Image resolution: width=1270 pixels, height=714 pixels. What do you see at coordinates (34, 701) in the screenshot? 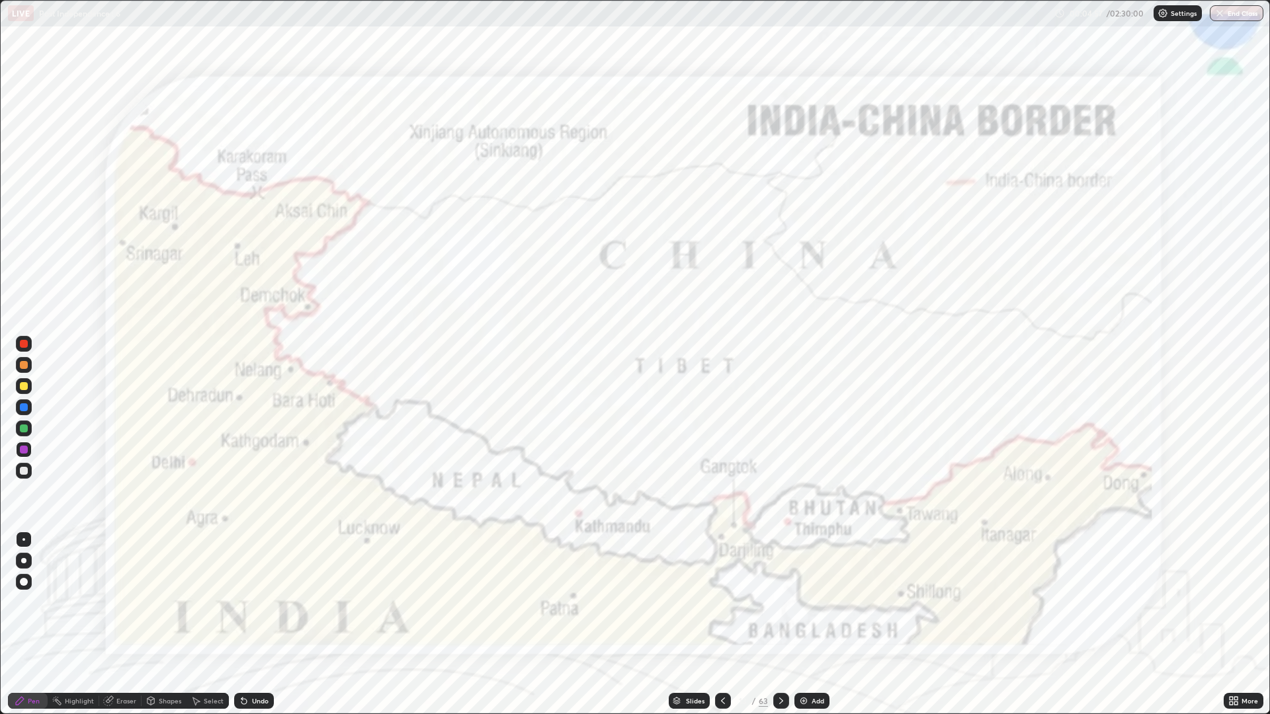
I see `div: Pen` at bounding box center [34, 701].